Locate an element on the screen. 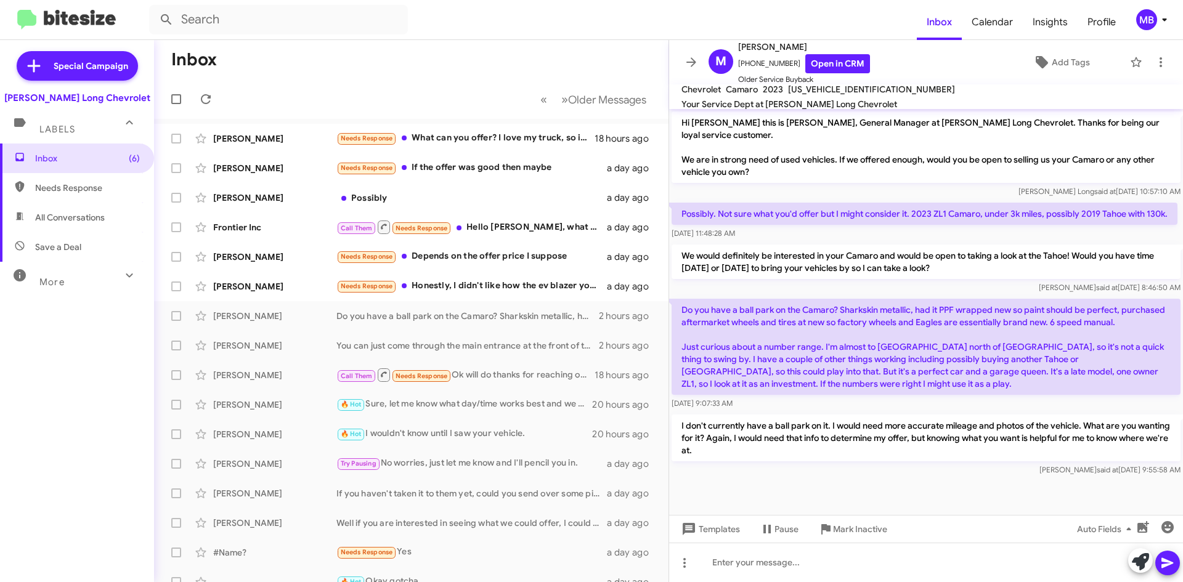 The width and height of the screenshot is (1183, 582). div: Do you have a ball park on the Camaro? Sharkskin metallic, had it PPF wrapped new so paint should... is located at coordinates (468, 316).